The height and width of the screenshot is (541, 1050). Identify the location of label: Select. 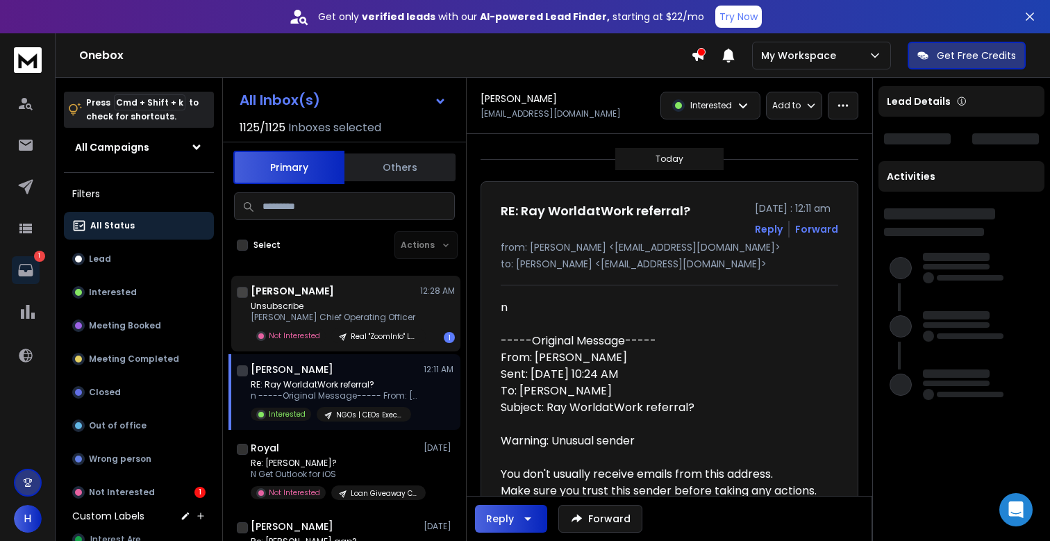
(267, 245).